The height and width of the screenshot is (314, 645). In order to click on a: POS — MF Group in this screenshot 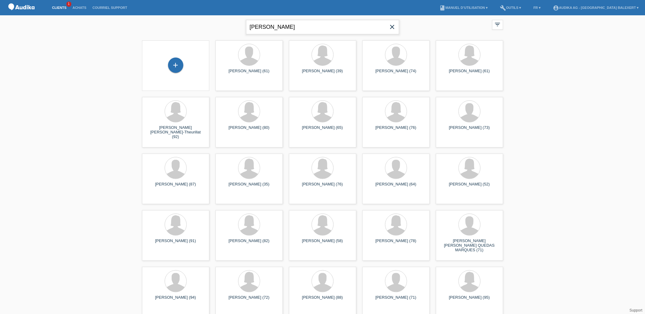, I will do `click(21, 14)`.